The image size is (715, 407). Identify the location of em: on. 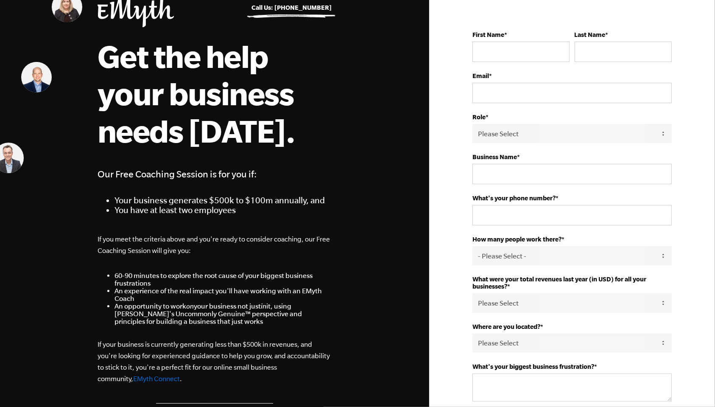
(190, 306).